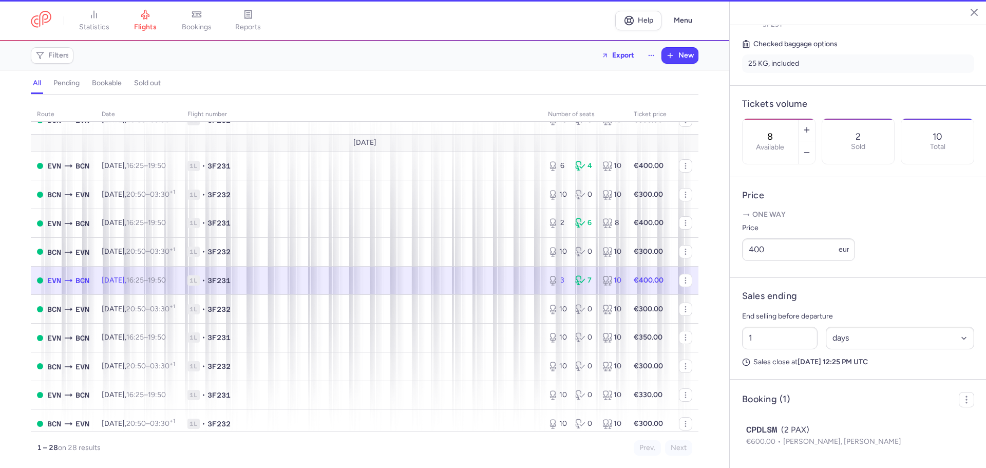  Describe the element at coordinates (686, 55) in the screenshot. I see `span: New` at that location.